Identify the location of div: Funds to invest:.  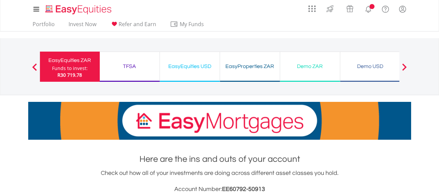
(70, 68).